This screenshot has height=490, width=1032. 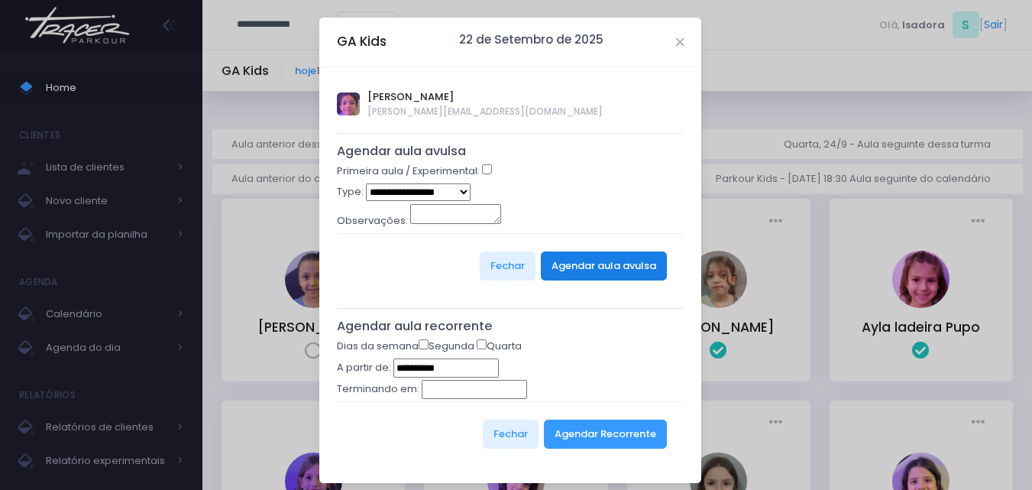 I want to click on label: Type:, so click(x=350, y=192).